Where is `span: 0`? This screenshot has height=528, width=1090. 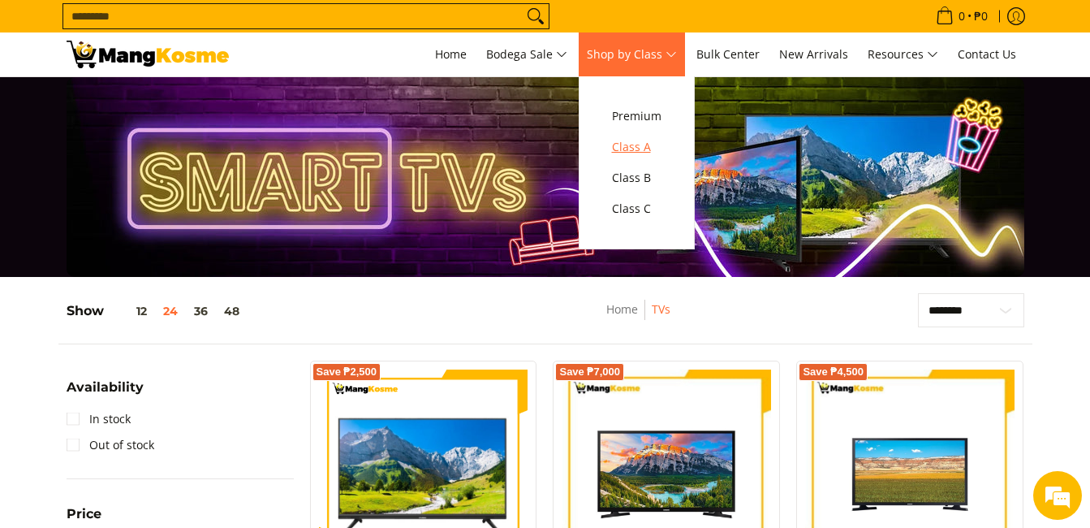 span: 0 is located at coordinates (962, 16).